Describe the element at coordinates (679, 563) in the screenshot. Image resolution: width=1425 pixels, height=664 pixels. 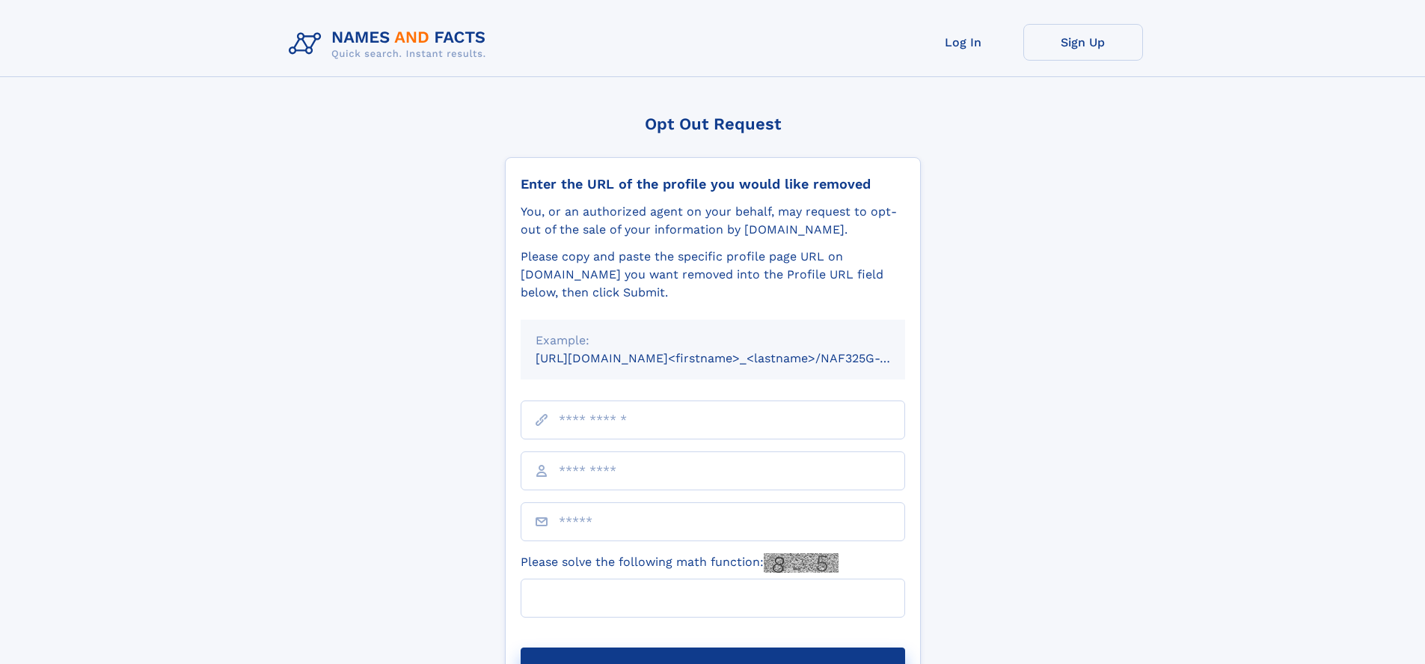
I see `label: Please solve the following math function:` at that location.